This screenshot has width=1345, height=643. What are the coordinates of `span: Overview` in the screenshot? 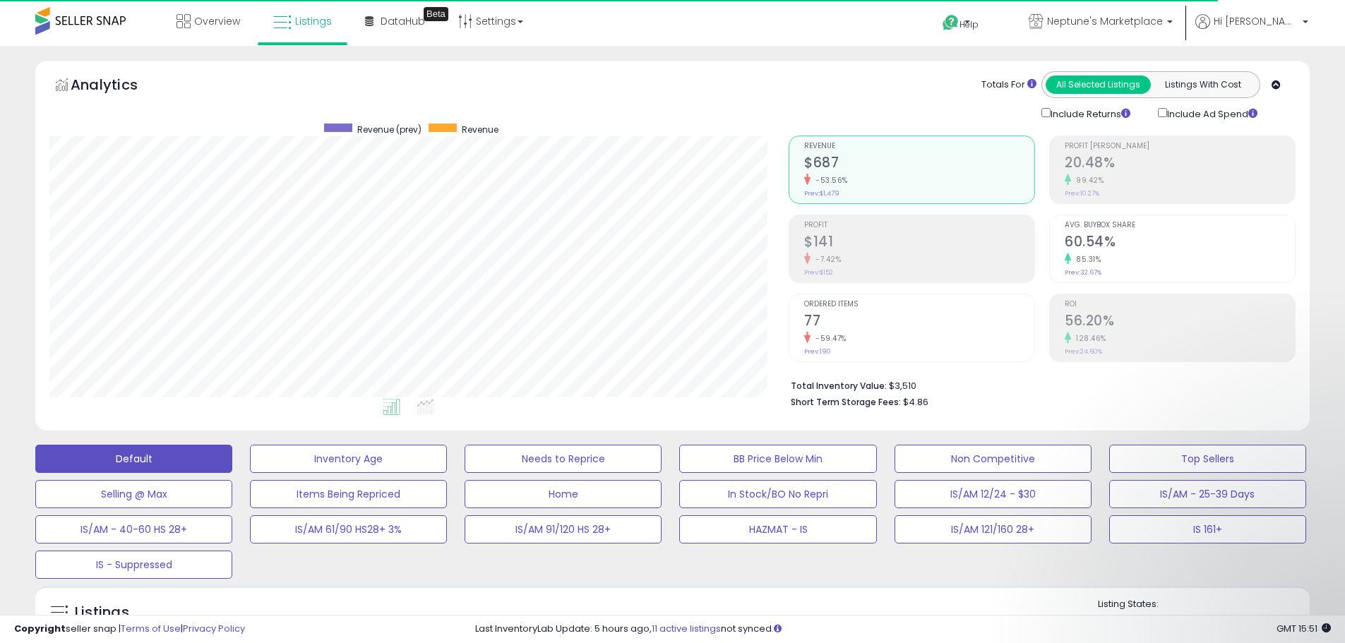 It's located at (217, 21).